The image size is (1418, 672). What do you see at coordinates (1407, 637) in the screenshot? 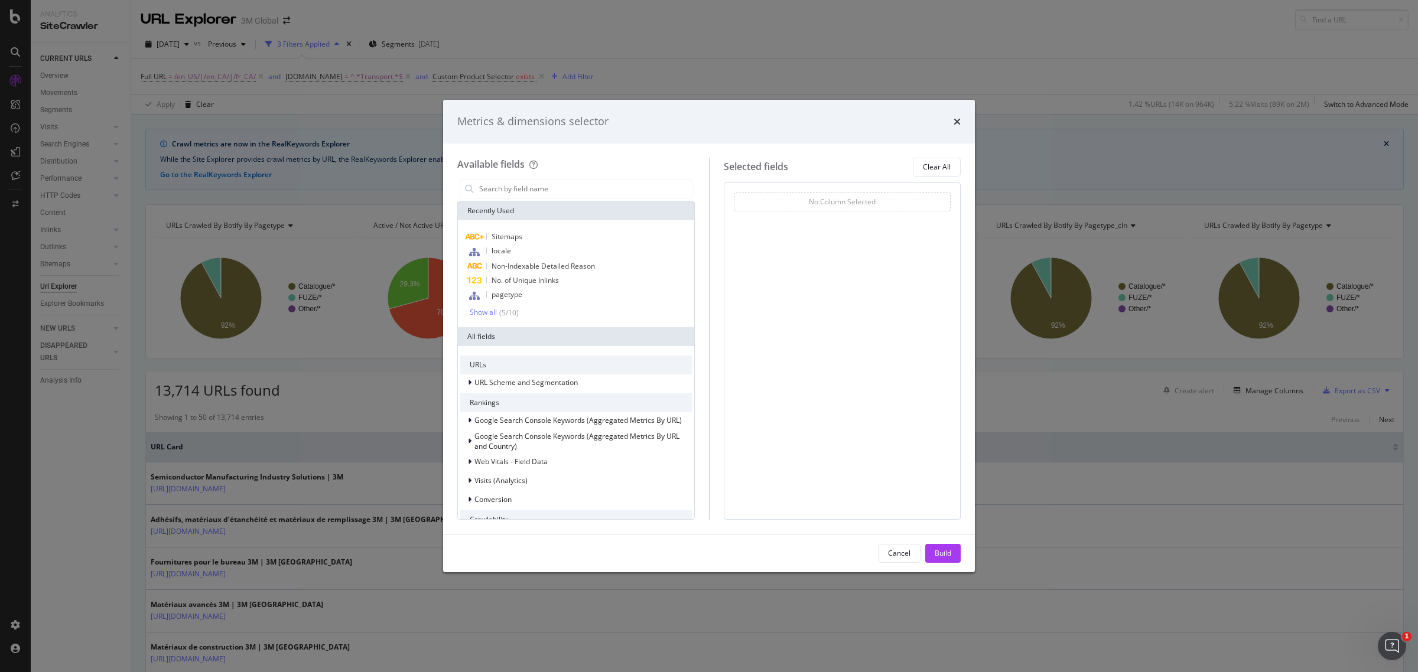
I see `span: 1` at bounding box center [1407, 637].